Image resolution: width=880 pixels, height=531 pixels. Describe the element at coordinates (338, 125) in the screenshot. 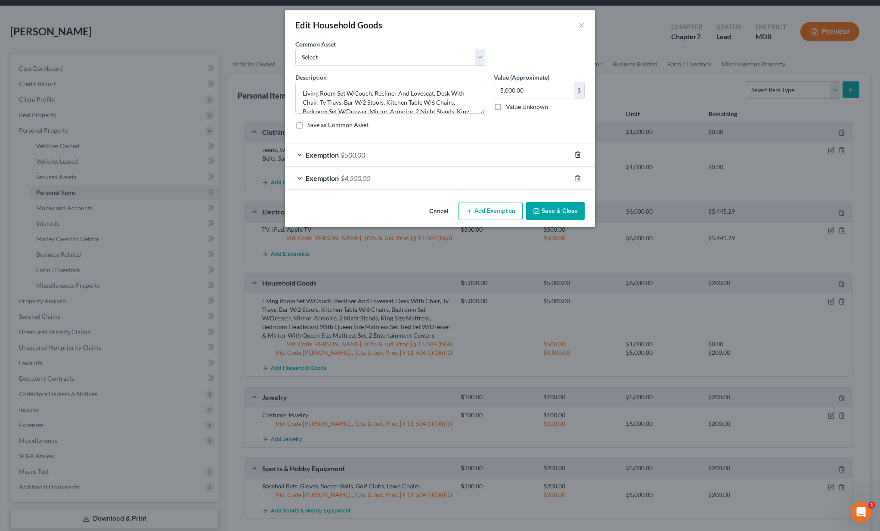

I see `label: Save as Common Asset` at that location.